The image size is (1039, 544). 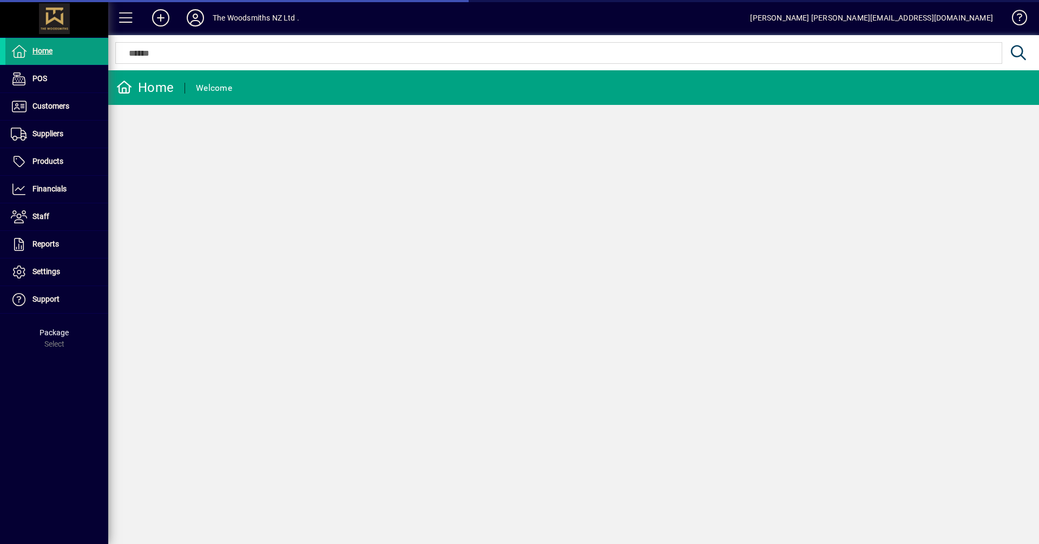 What do you see at coordinates (57, 272) in the screenshot?
I see `a: Settings` at bounding box center [57, 272].